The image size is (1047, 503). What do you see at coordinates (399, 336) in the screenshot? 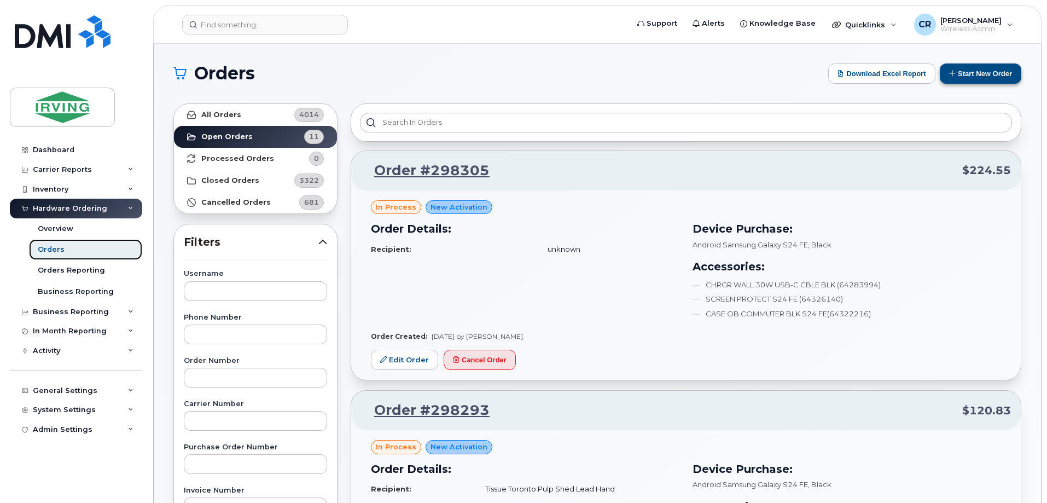
I see `strong: Order Created:` at bounding box center [399, 336].